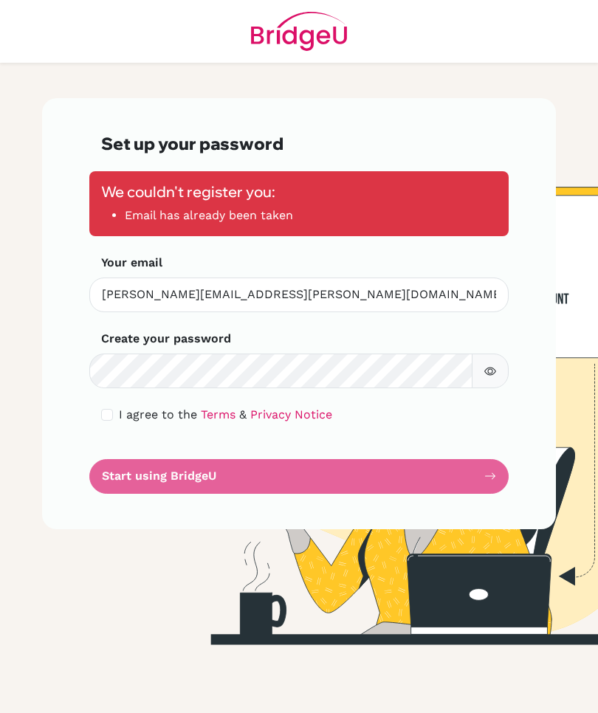 This screenshot has height=713, width=598. What do you see at coordinates (166, 339) in the screenshot?
I see `label: Create your password` at bounding box center [166, 339].